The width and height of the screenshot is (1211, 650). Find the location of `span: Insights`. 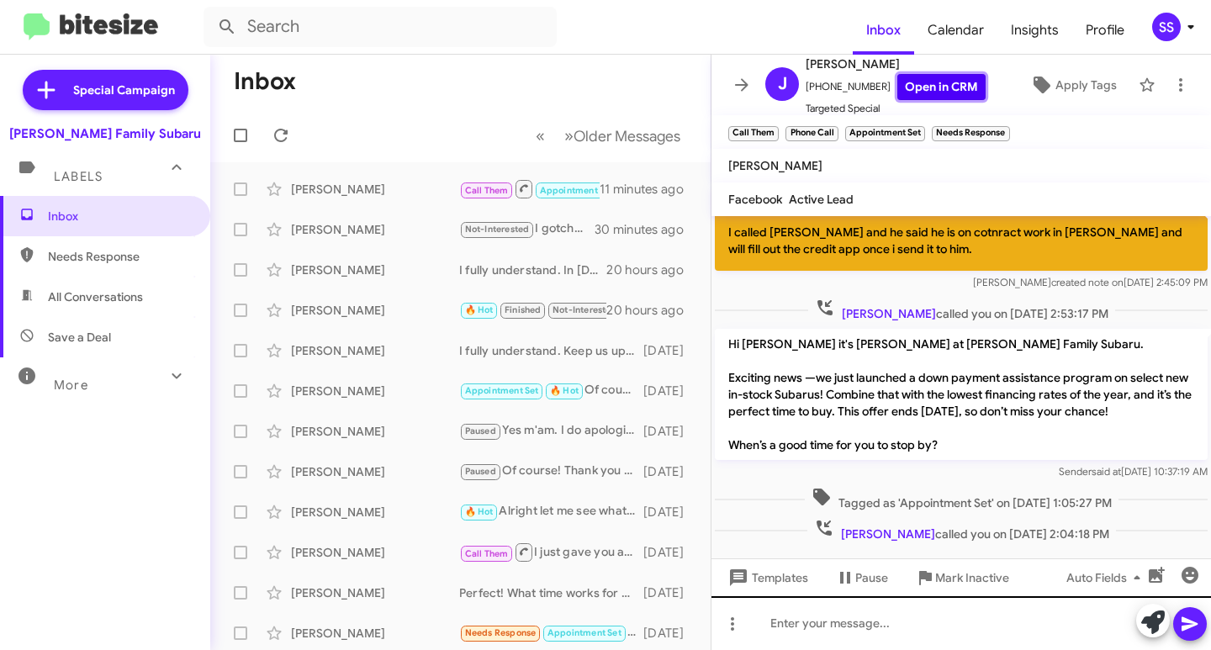

span: Insights is located at coordinates (1034, 30).